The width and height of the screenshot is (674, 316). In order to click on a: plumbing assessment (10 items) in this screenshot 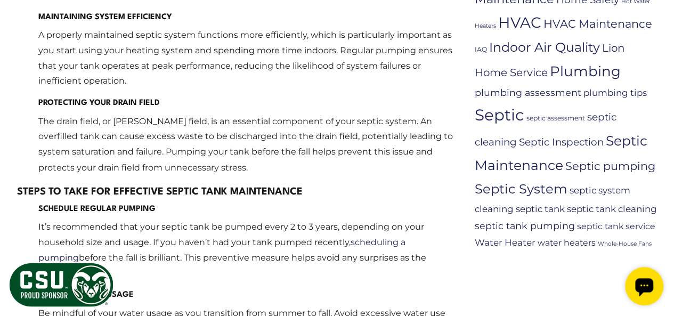, I will do `click(528, 92)`.